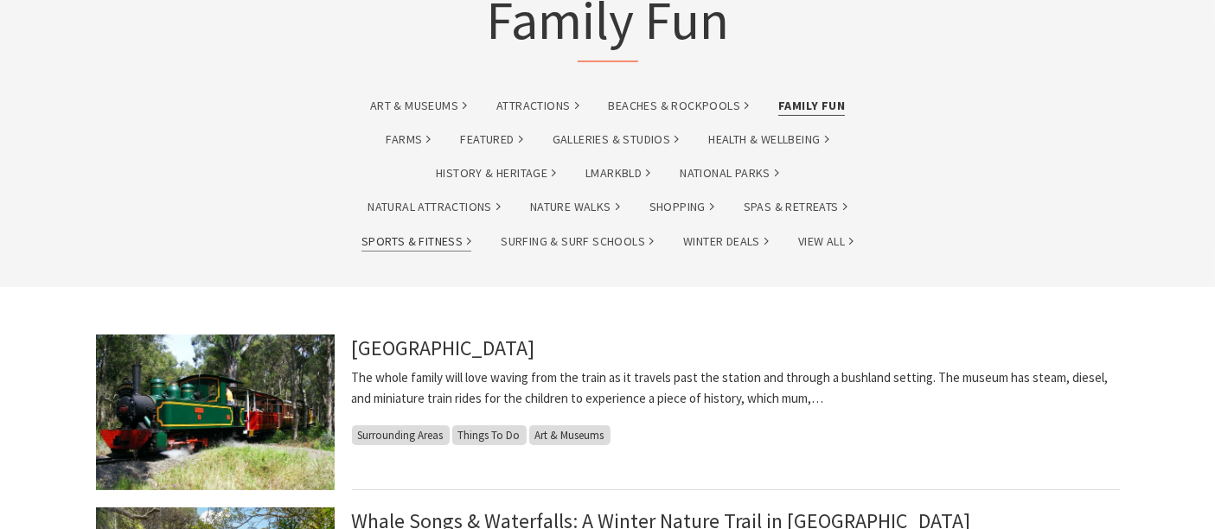 The image size is (1215, 529). Describe the element at coordinates (537, 105) in the screenshot. I see `a: Attractions` at that location.